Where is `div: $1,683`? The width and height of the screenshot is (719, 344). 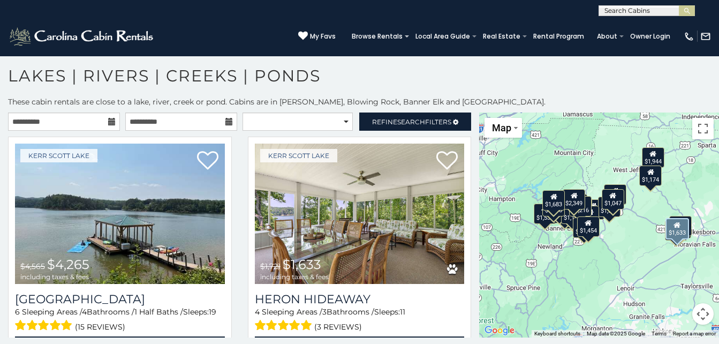
div: $1,683 is located at coordinates (554, 200).